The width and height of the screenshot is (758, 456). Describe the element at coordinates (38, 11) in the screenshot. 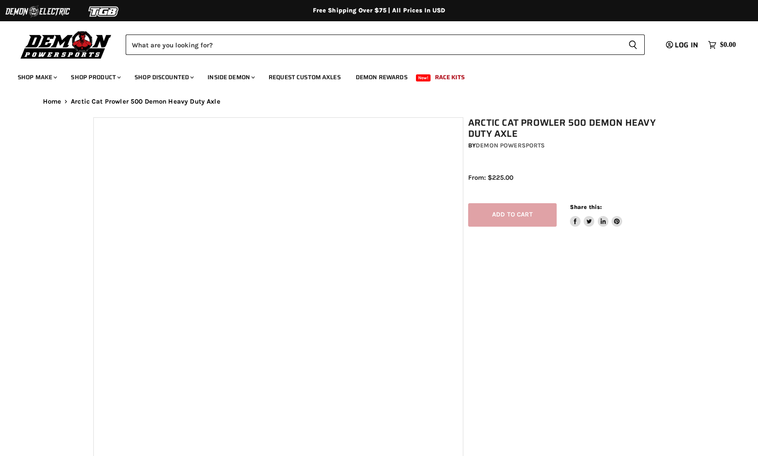

I see `img: Demon Electric Logo 2` at that location.